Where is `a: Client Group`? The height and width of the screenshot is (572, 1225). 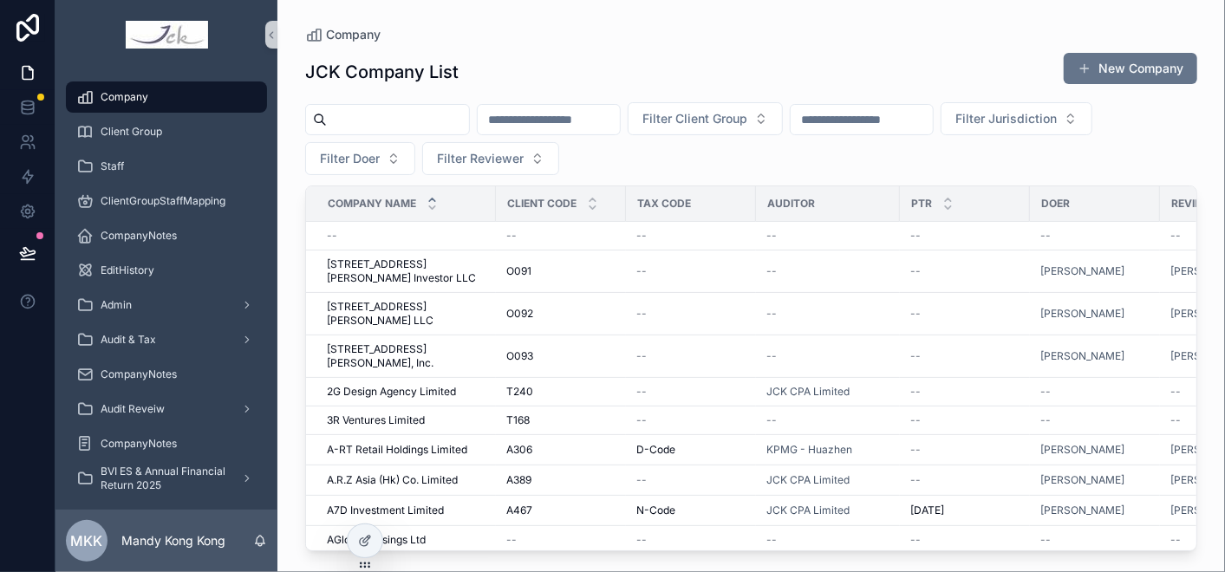
a: Client Group is located at coordinates (167, 132).